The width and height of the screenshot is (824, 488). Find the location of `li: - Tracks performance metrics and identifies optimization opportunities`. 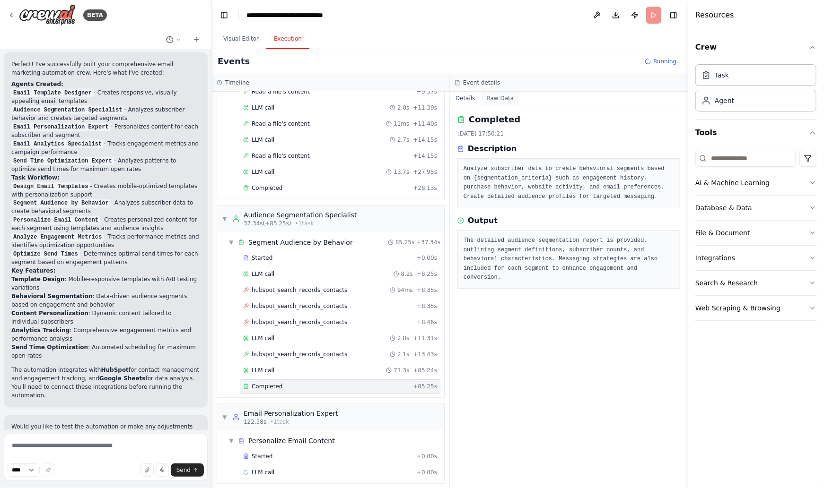

li: - Tracks performance metrics and identifies optimization opportunities is located at coordinates (105, 242).